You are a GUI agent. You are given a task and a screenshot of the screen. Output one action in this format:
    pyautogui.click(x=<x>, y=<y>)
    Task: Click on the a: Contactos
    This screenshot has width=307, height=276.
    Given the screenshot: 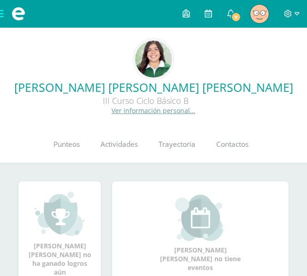 What is the action you would take?
    pyautogui.click(x=232, y=144)
    